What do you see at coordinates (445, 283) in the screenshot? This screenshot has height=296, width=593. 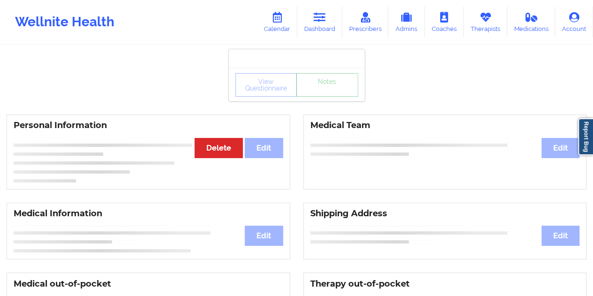 I see `h3: Therapy out-of-pocket` at bounding box center [445, 283].